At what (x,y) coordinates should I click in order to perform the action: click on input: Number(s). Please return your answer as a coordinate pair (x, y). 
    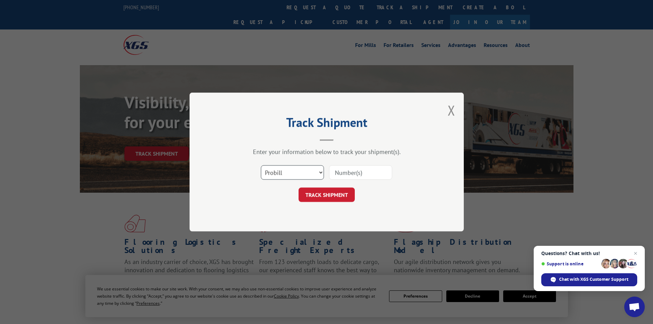
    Looking at the image, I should click on (361, 172).